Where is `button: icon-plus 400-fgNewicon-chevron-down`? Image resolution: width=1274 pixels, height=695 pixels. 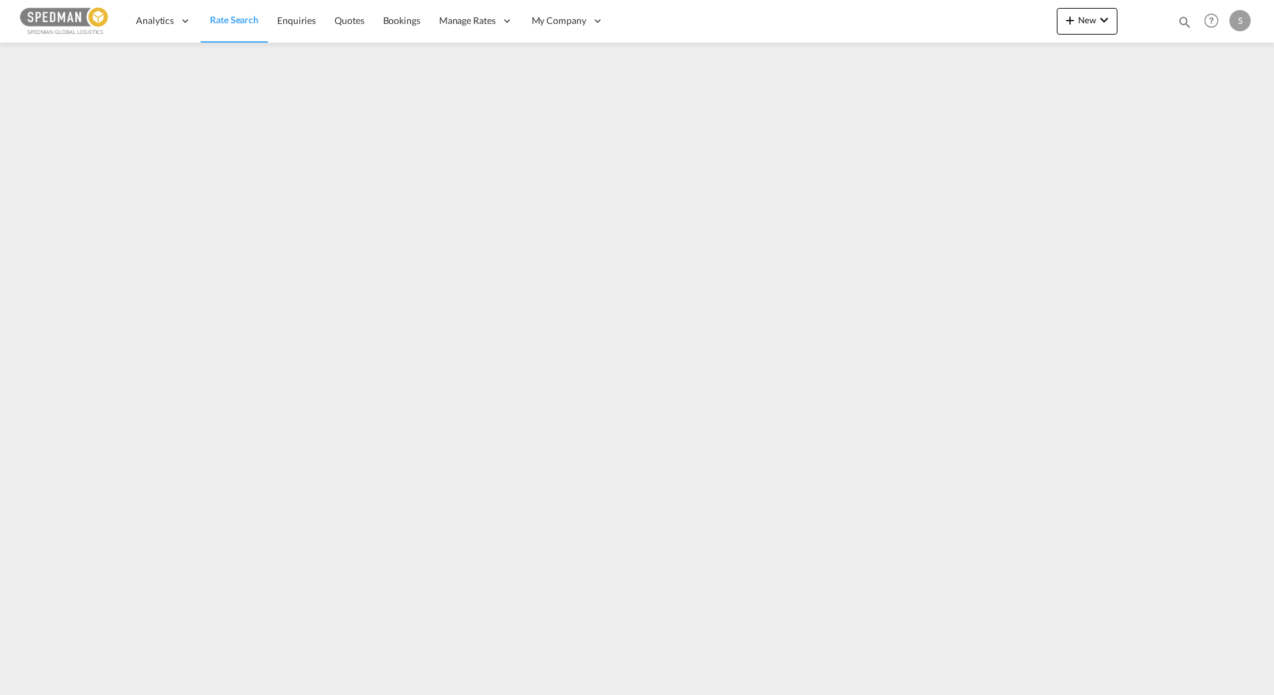
button: icon-plus 400-fgNewicon-chevron-down is located at coordinates (1086, 21).